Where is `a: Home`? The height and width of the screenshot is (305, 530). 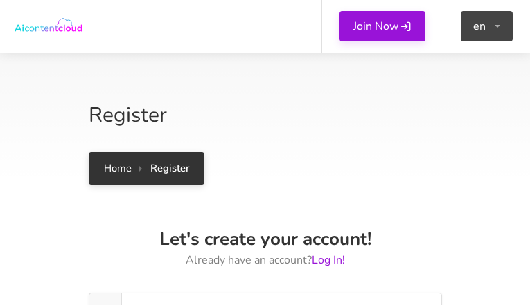 a: Home is located at coordinates (118, 168).